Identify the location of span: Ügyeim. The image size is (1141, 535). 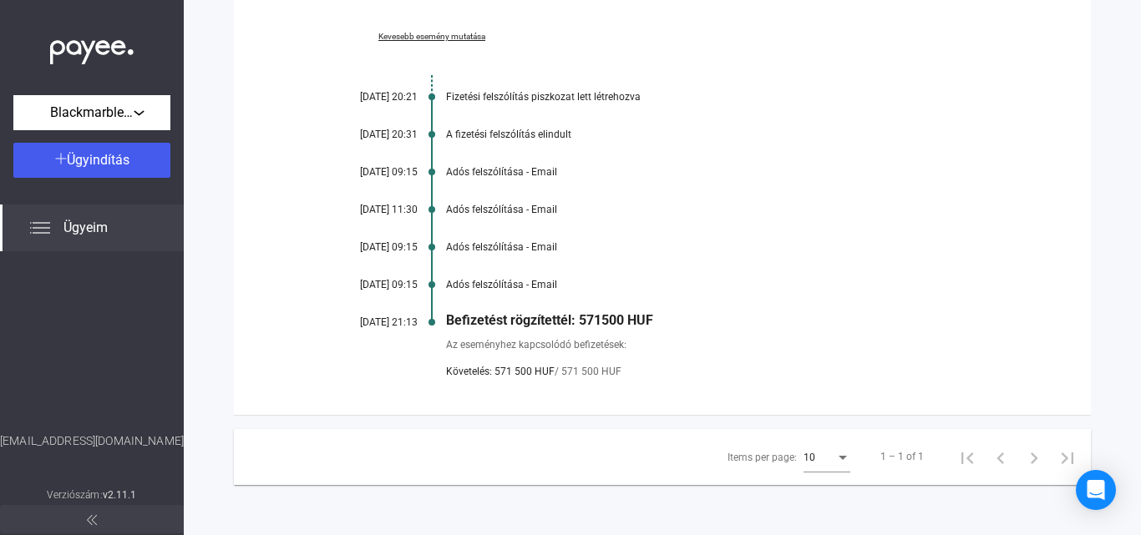
(85, 228).